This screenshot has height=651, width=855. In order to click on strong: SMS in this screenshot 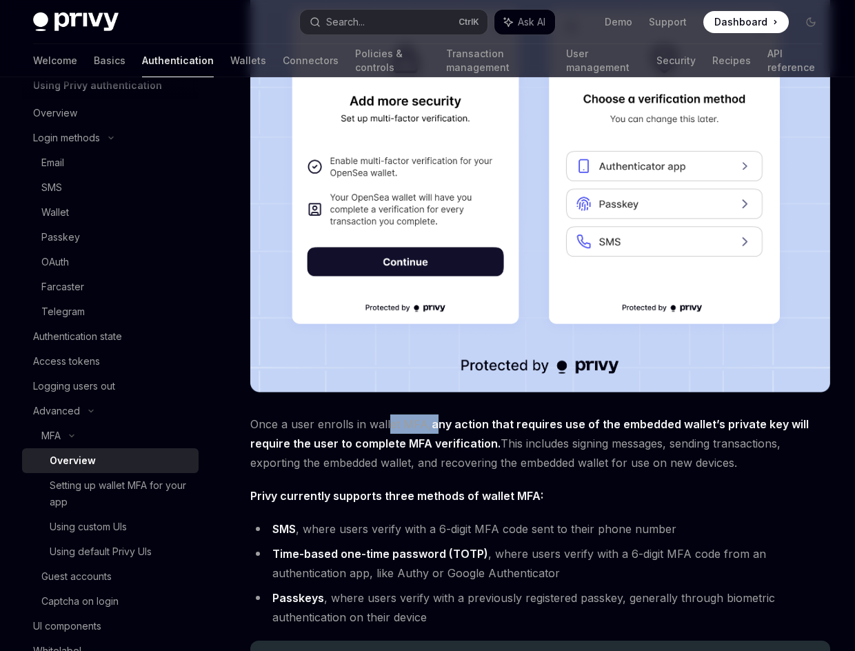, I will do `click(284, 529)`.